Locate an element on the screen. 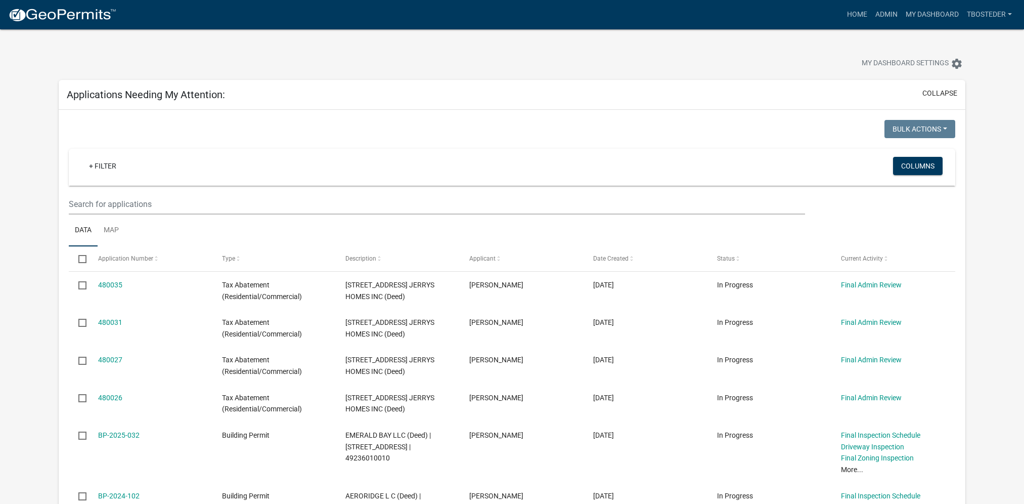  span: Type is located at coordinates (229, 258).